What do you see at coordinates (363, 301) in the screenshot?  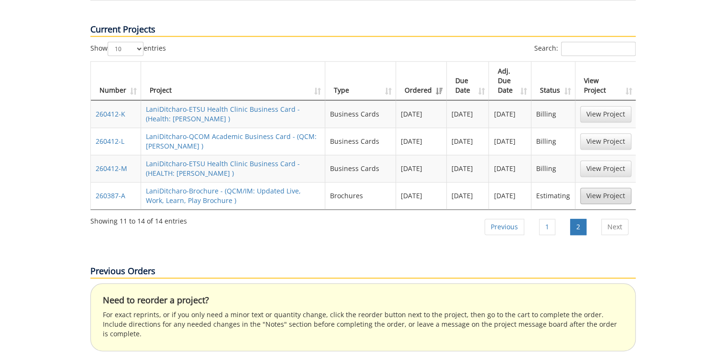 I see `h4: Need to reorder a project?` at bounding box center [363, 301].